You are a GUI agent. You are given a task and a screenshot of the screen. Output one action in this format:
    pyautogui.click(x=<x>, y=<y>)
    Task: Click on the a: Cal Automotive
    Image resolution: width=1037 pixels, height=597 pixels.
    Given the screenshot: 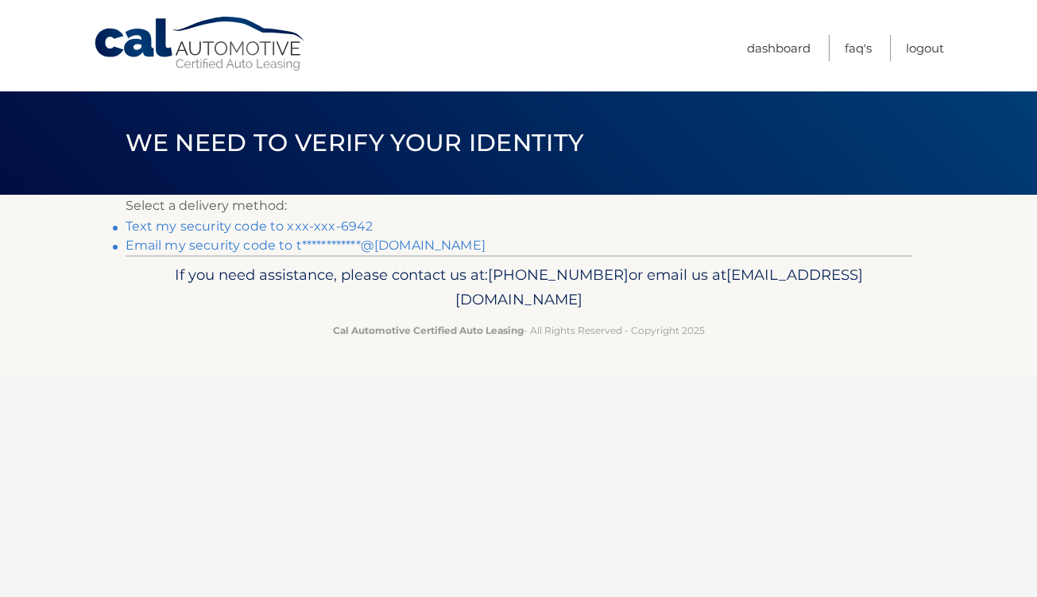 What is the action you would take?
    pyautogui.click(x=200, y=44)
    